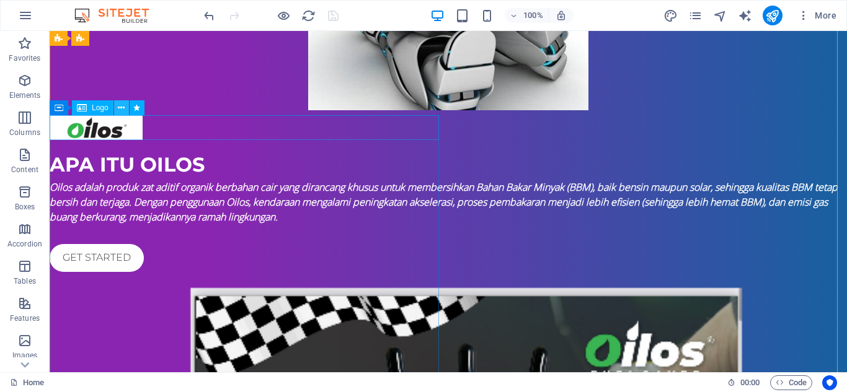 The height and width of the screenshot is (392, 847). I want to click on button: publish, so click(772, 15).